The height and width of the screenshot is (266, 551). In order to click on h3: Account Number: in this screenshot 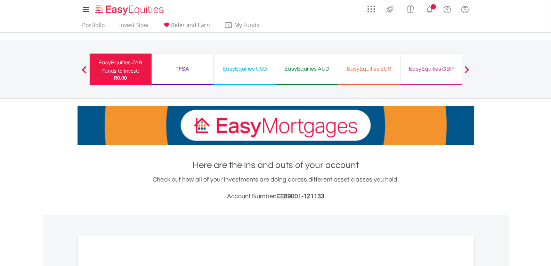, I will do `click(276, 197)`.